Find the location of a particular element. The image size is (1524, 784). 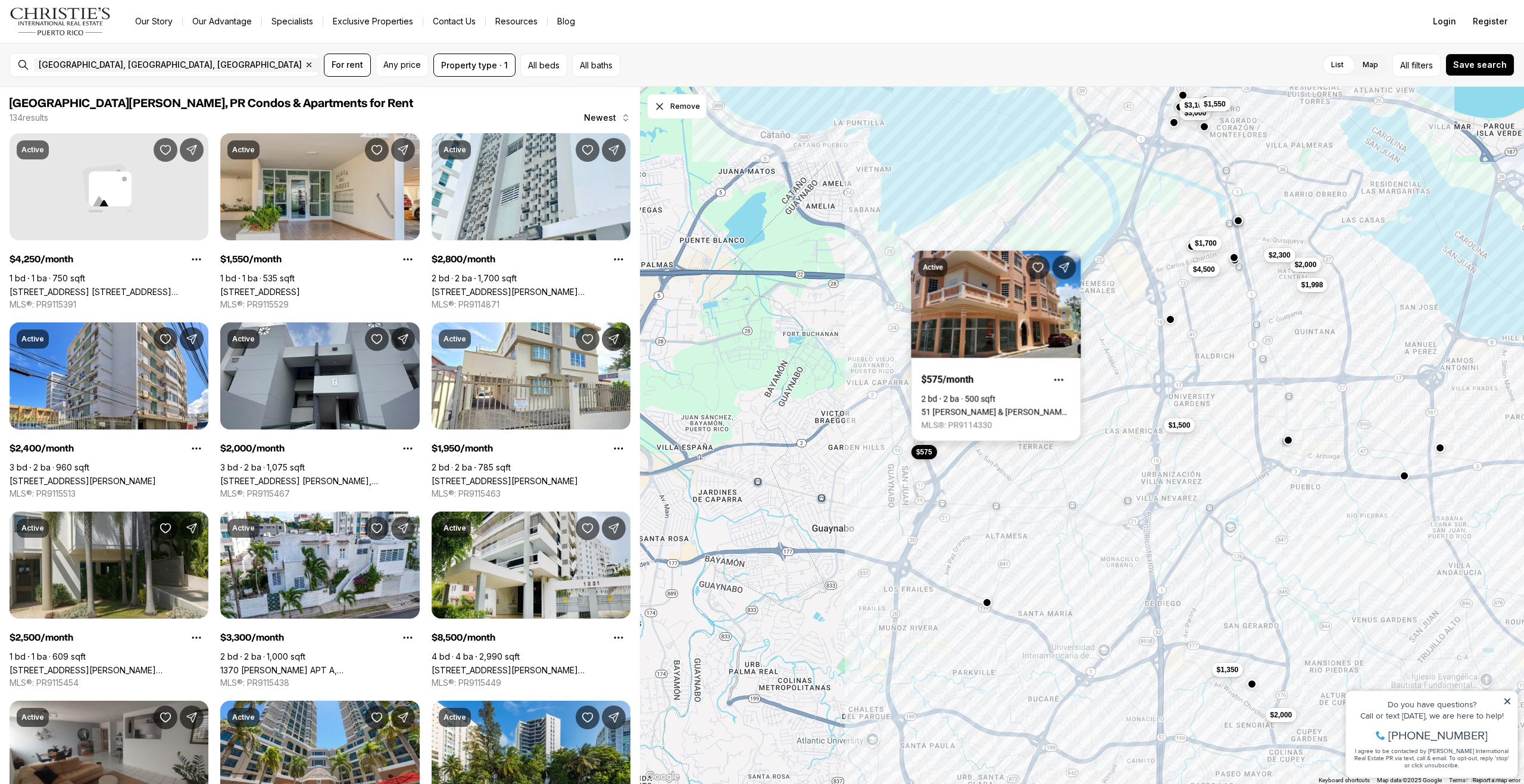

a: 51 PILAR & BRAUMBAUGH, SAN JUAN PR, 00921 is located at coordinates (996, 413).